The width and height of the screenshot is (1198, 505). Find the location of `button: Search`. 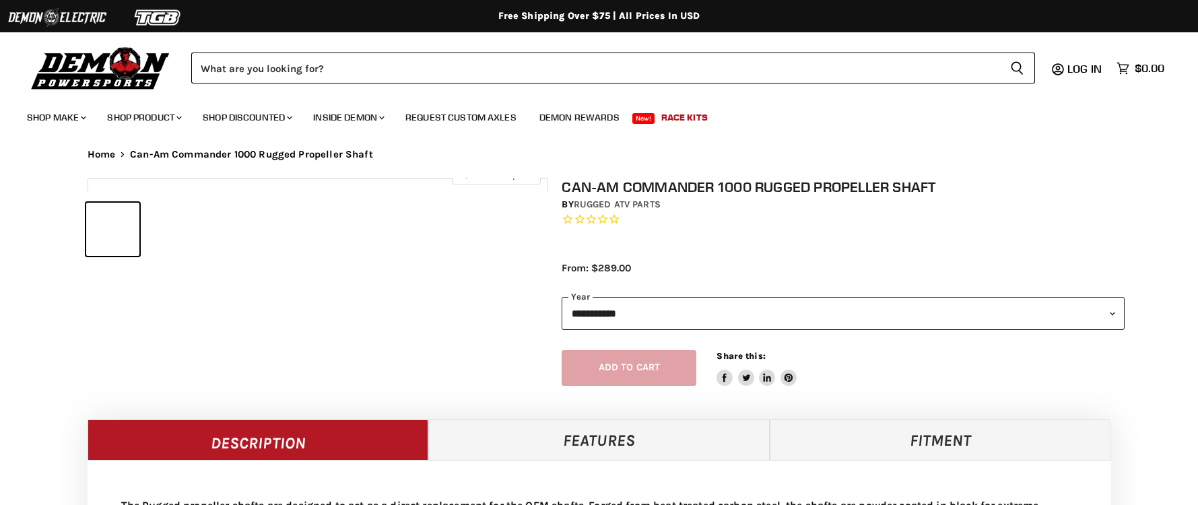

button: Search is located at coordinates (1017, 68).